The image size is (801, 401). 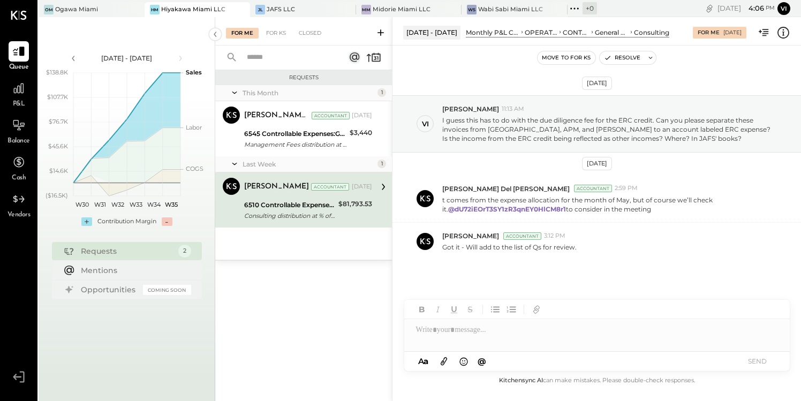 I want to click on div: OPERATING EXPENSES (EBITDA), so click(x=541, y=32).